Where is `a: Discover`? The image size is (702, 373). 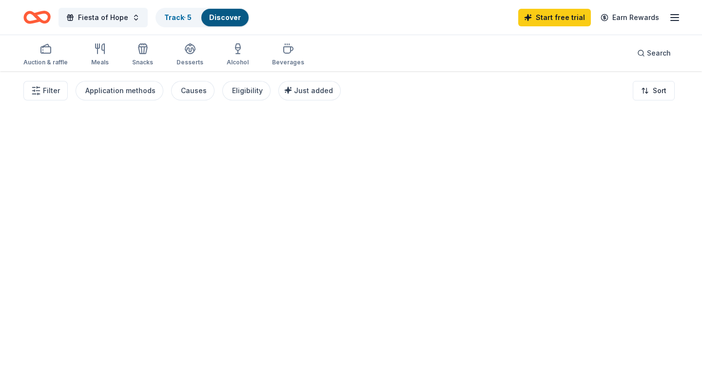
a: Discover is located at coordinates (225, 17).